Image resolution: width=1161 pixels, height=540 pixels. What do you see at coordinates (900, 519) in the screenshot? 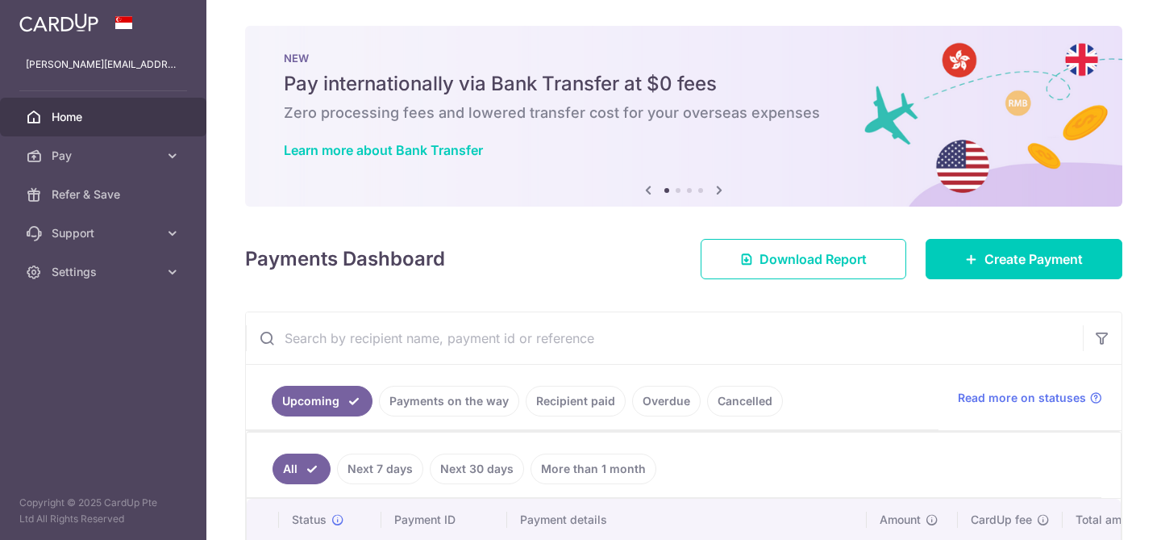
I see `span: Amount` at bounding box center [900, 519].